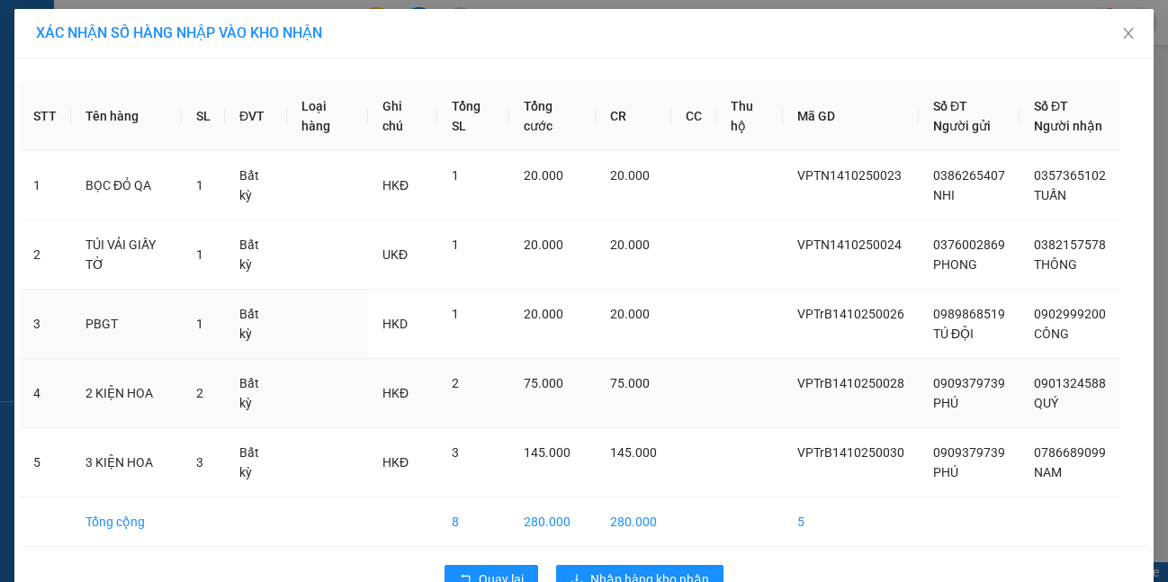 The width and height of the screenshot is (1168, 582). Describe the element at coordinates (1046, 403) in the screenshot. I see `span: QUÝ` at that location.